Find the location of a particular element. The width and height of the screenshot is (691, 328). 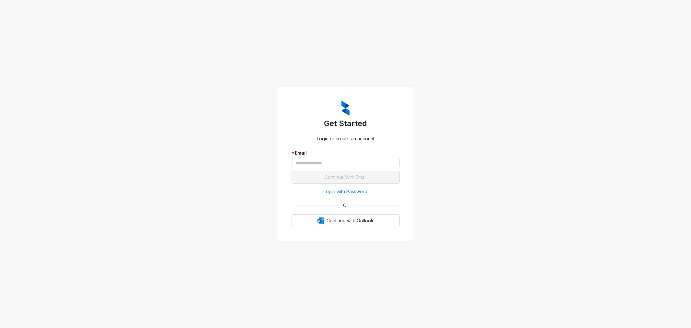

div: Login or create an account is located at coordinates (346, 139).